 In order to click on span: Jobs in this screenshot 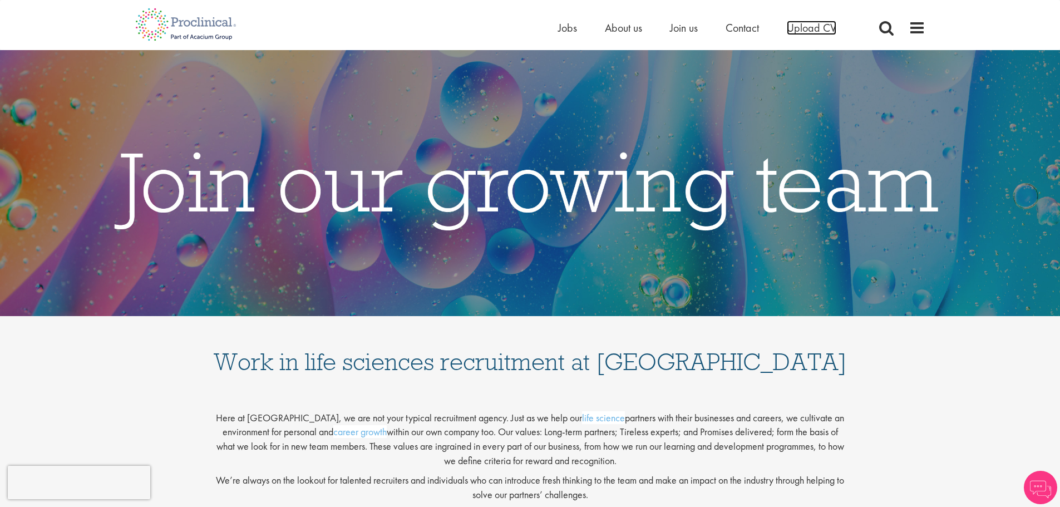, I will do `click(567, 28)`.